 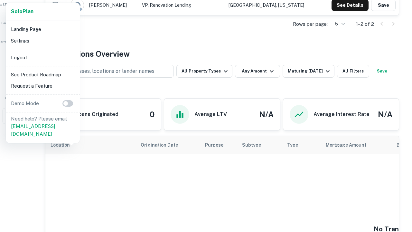 I want to click on a: SoloPlan, so click(x=22, y=12).